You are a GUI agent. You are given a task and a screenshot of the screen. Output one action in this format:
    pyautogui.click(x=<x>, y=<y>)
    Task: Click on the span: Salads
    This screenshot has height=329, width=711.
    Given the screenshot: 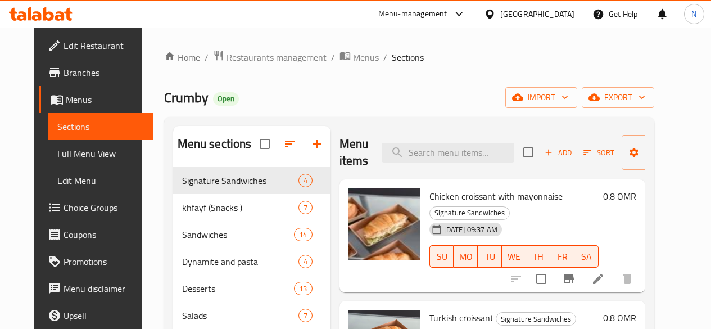 What is the action you would take?
    pyautogui.click(x=240, y=315)
    